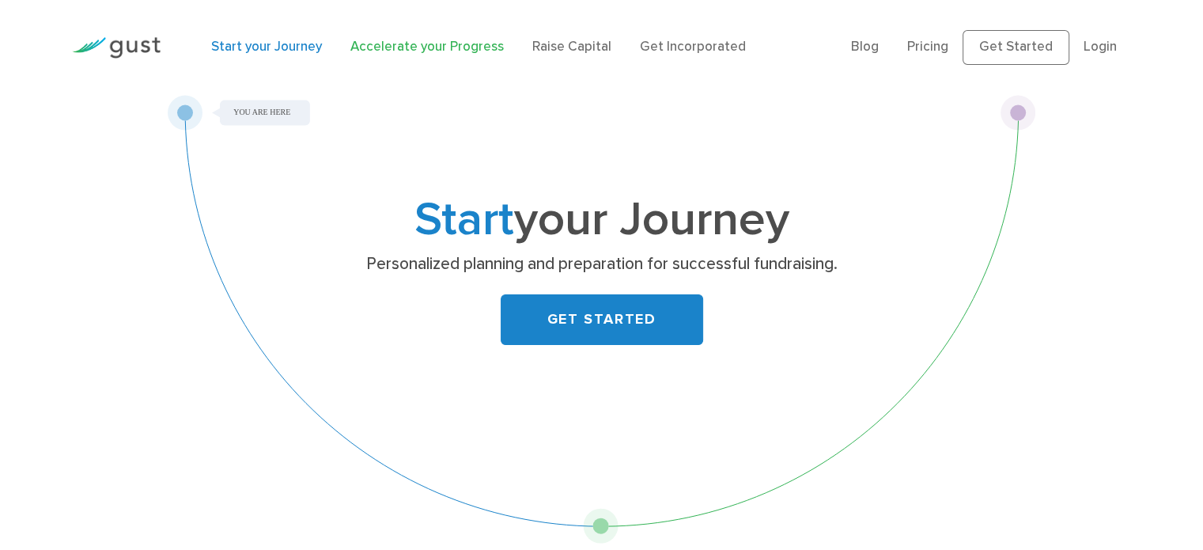 The image size is (1203, 550). Describe the element at coordinates (602, 220) in the screenshot. I see `h1: your Journey` at that location.